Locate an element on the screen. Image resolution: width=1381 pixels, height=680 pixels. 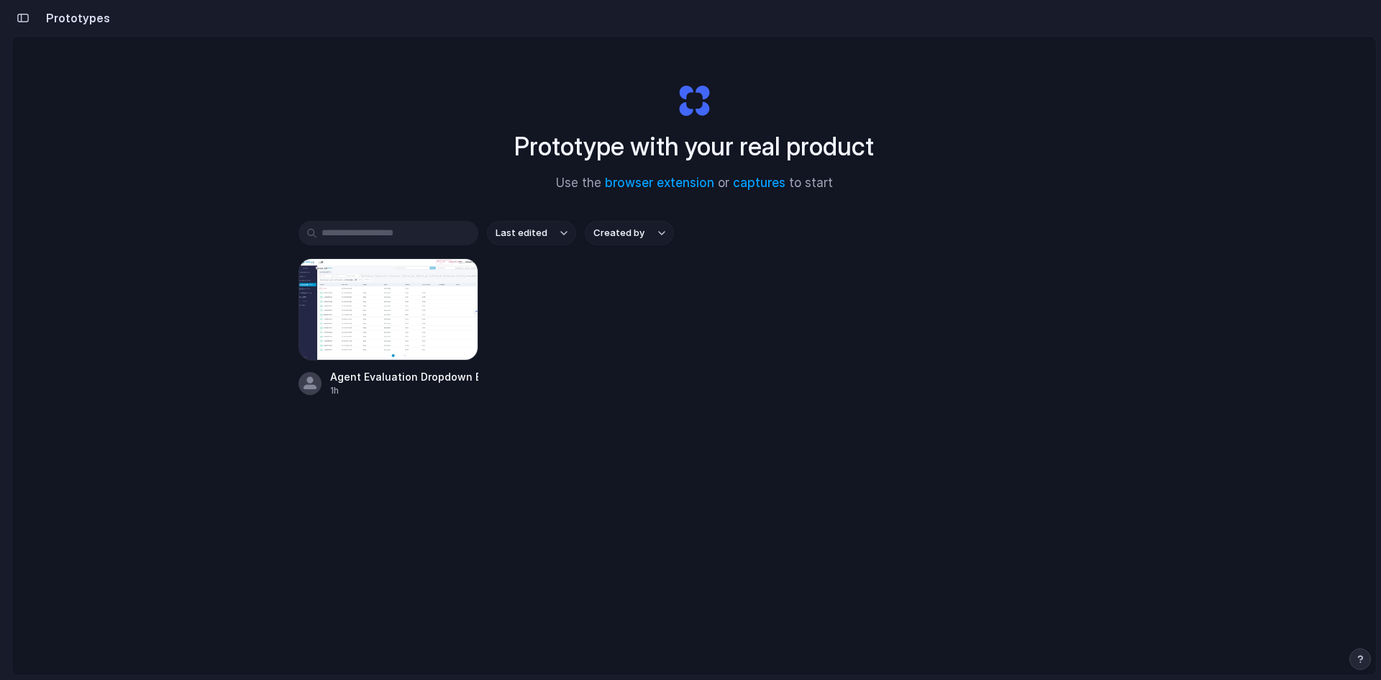
button: Last edited is located at coordinates (531, 233).